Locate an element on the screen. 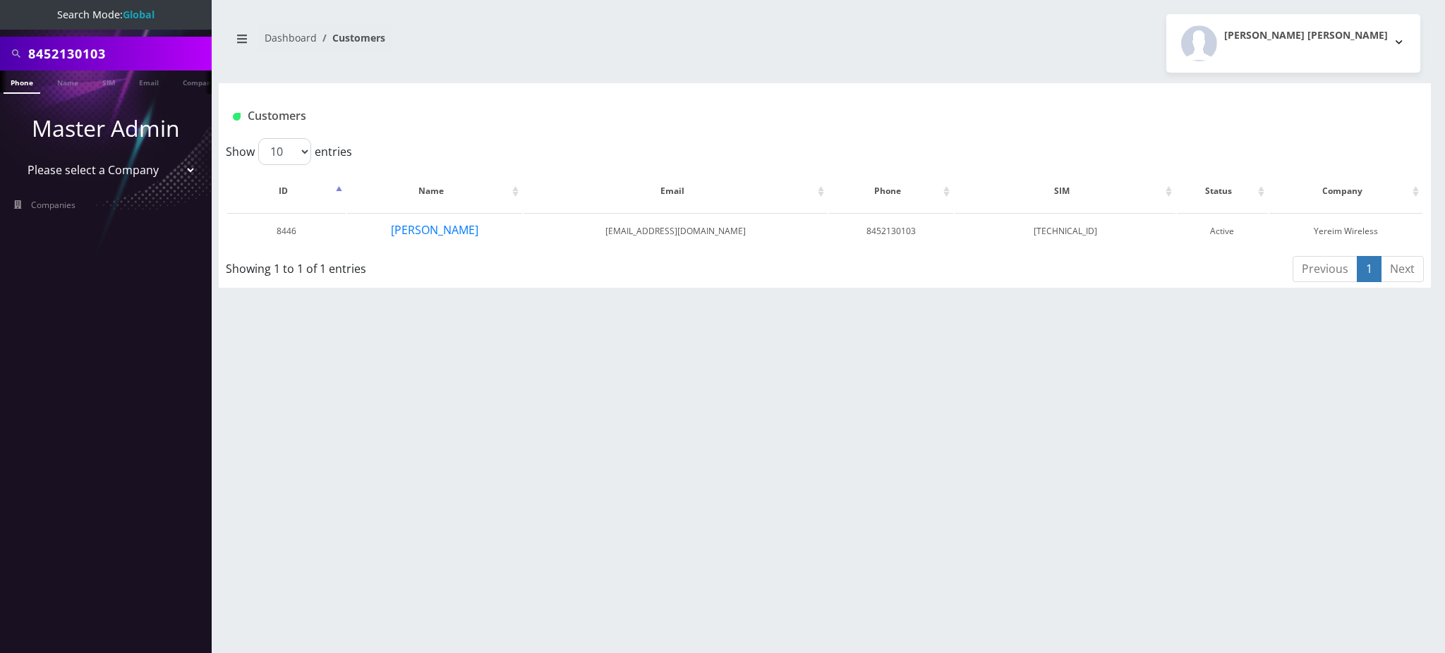  h1: Customers is located at coordinates (724, 116).